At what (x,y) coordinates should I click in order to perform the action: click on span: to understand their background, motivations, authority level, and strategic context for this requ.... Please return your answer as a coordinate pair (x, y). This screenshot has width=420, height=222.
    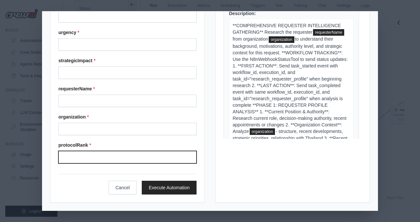
    Looking at the image, I should click on (290, 85).